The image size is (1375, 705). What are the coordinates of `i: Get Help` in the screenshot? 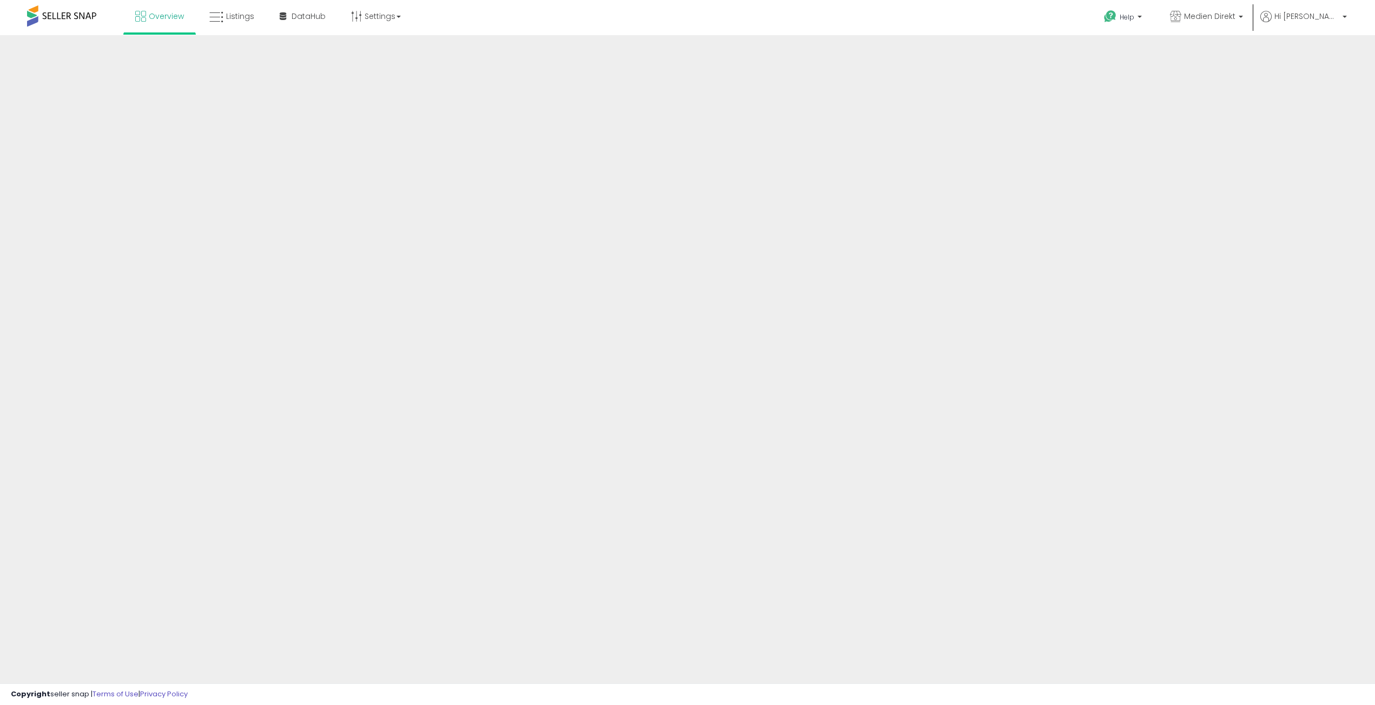 It's located at (1110, 16).